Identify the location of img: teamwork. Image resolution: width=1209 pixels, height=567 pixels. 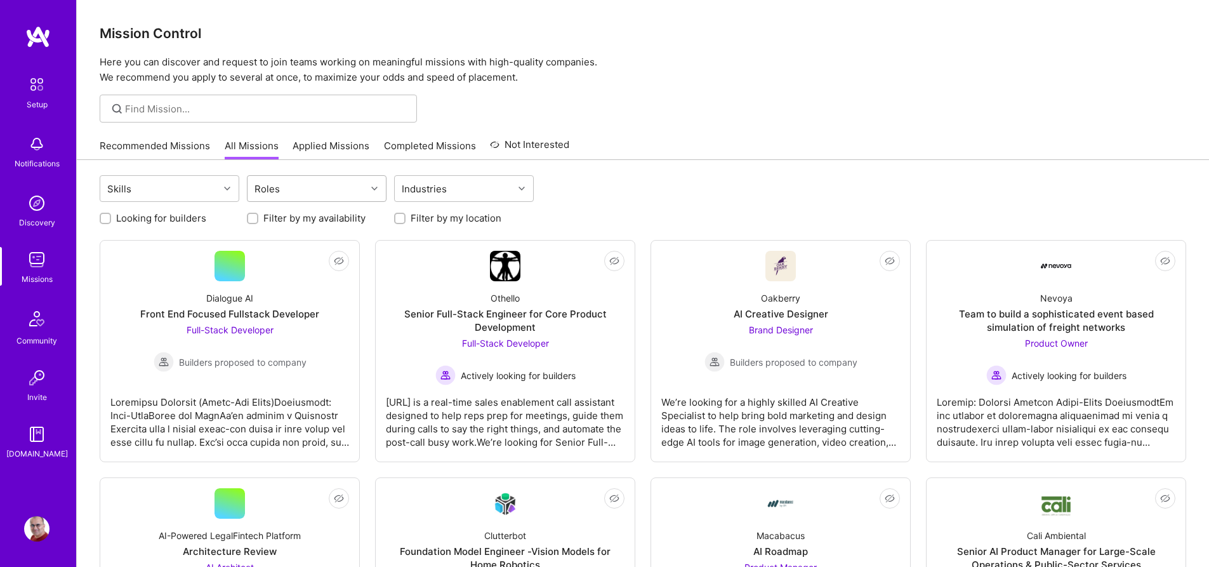
(37, 260).